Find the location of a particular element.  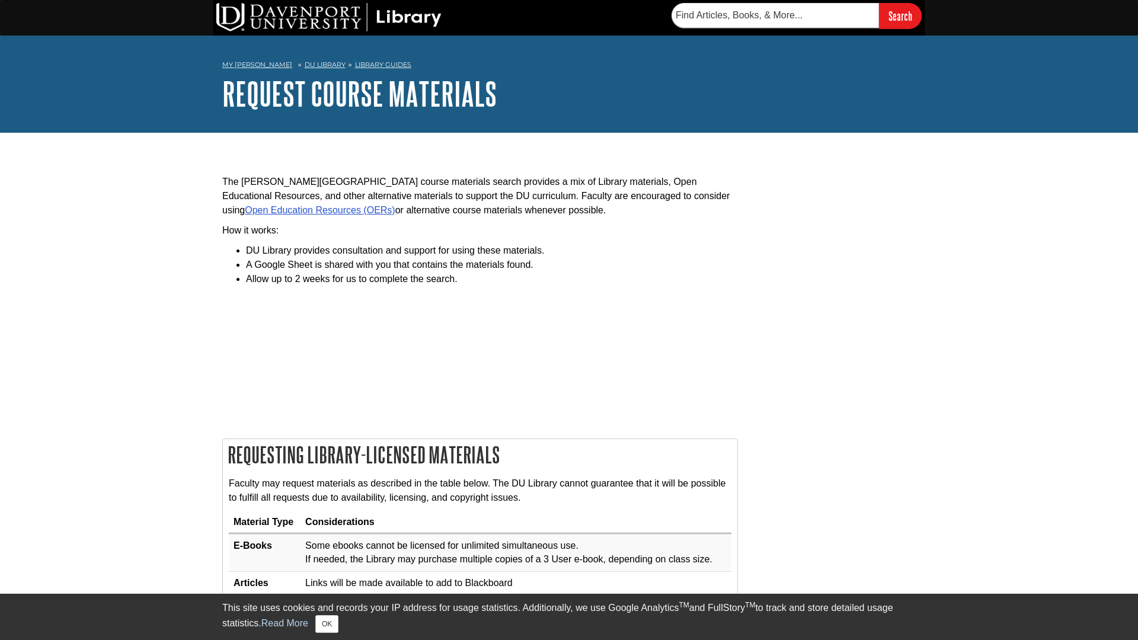

td: Links will be made available to add to Blackboard is located at coordinates (516, 584).